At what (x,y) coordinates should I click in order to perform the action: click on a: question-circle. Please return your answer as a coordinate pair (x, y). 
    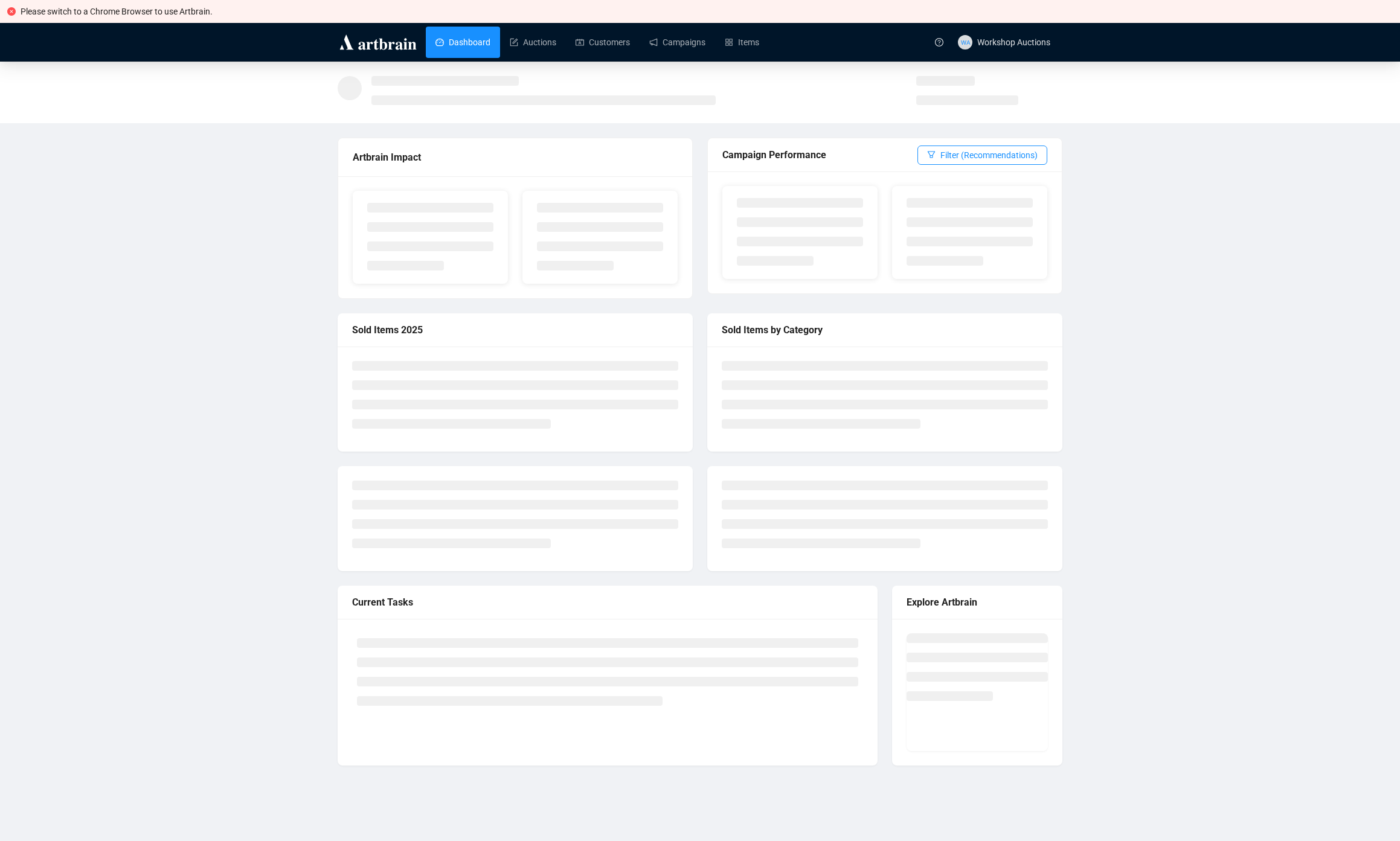
    Looking at the image, I should click on (939, 42).